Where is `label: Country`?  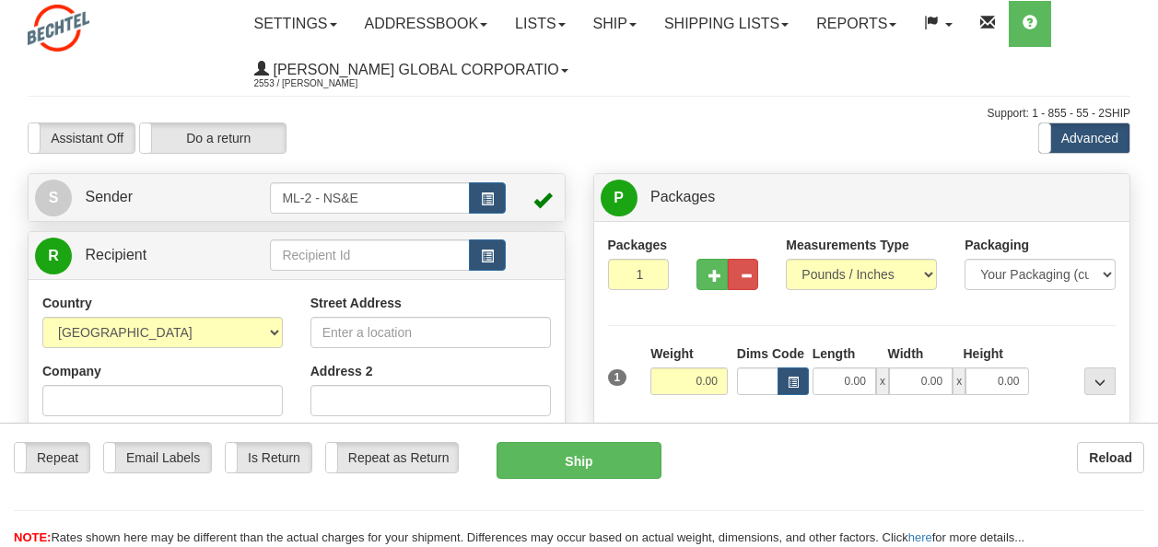 label: Country is located at coordinates (67, 303).